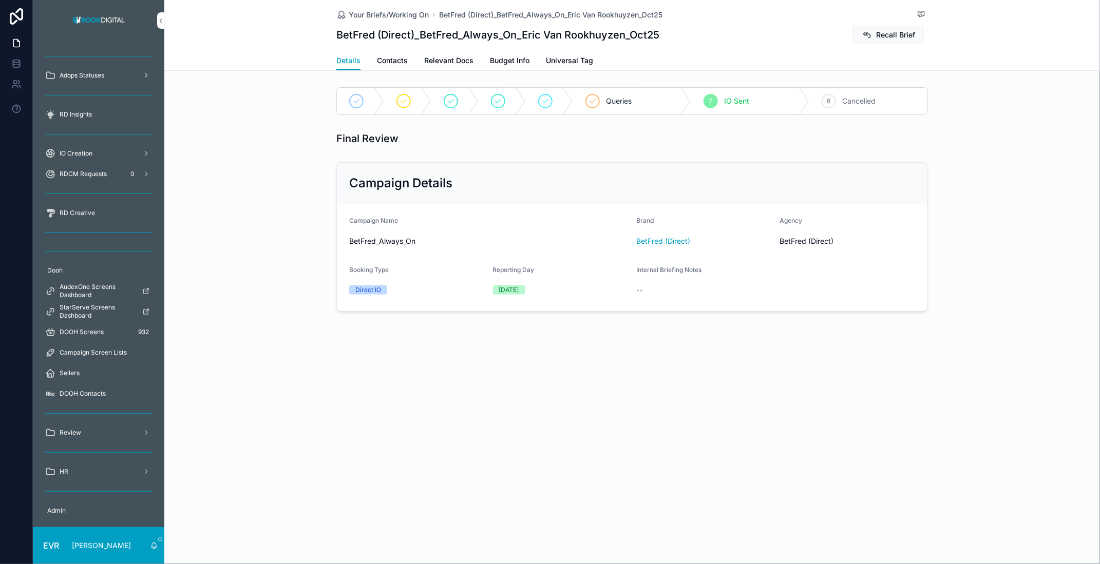  Describe the element at coordinates (56, 511) in the screenshot. I see `span: Admin` at that location.